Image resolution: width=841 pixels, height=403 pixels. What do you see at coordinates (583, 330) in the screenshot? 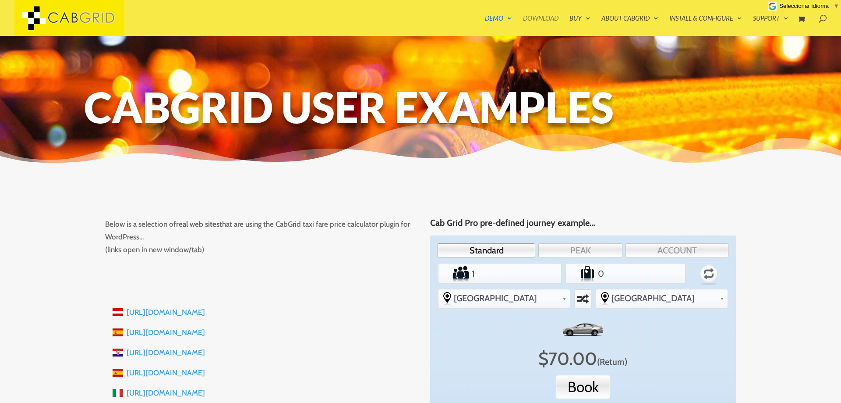
I see `img: Standard` at bounding box center [583, 330].